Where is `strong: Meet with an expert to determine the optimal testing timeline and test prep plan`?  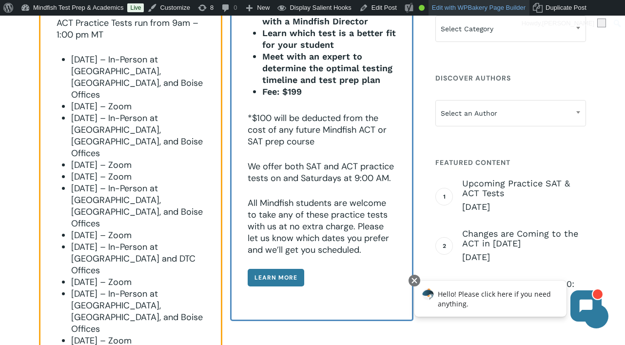 strong: Meet with an expert to determine the optimal testing timeline and test prep plan is located at coordinates (327, 68).